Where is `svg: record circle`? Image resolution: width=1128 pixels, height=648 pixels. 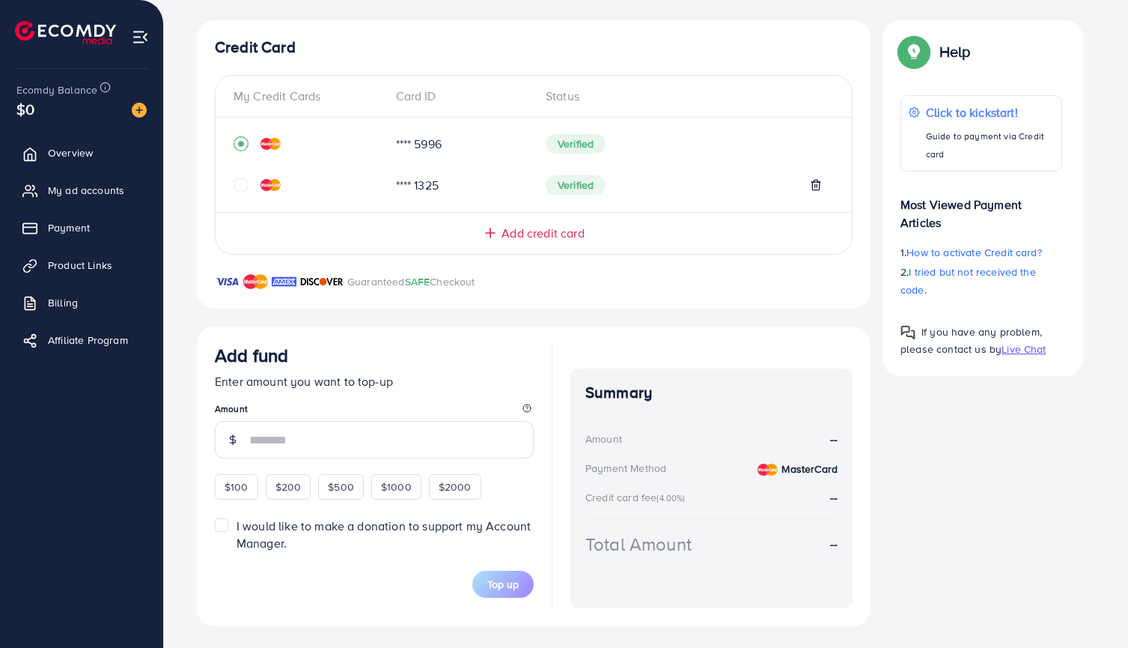
svg: record circle is located at coordinates (241, 144).